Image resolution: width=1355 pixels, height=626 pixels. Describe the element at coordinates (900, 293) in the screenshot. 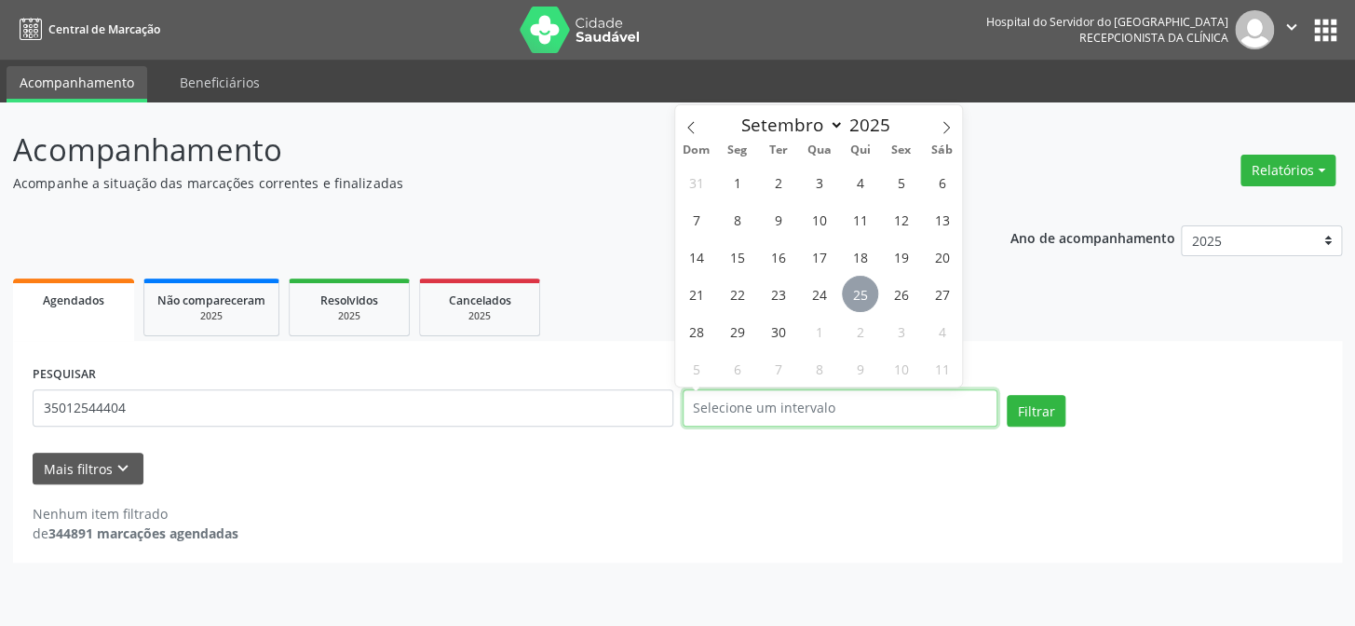

I see `span: Setembro 26, 2025` at that location.